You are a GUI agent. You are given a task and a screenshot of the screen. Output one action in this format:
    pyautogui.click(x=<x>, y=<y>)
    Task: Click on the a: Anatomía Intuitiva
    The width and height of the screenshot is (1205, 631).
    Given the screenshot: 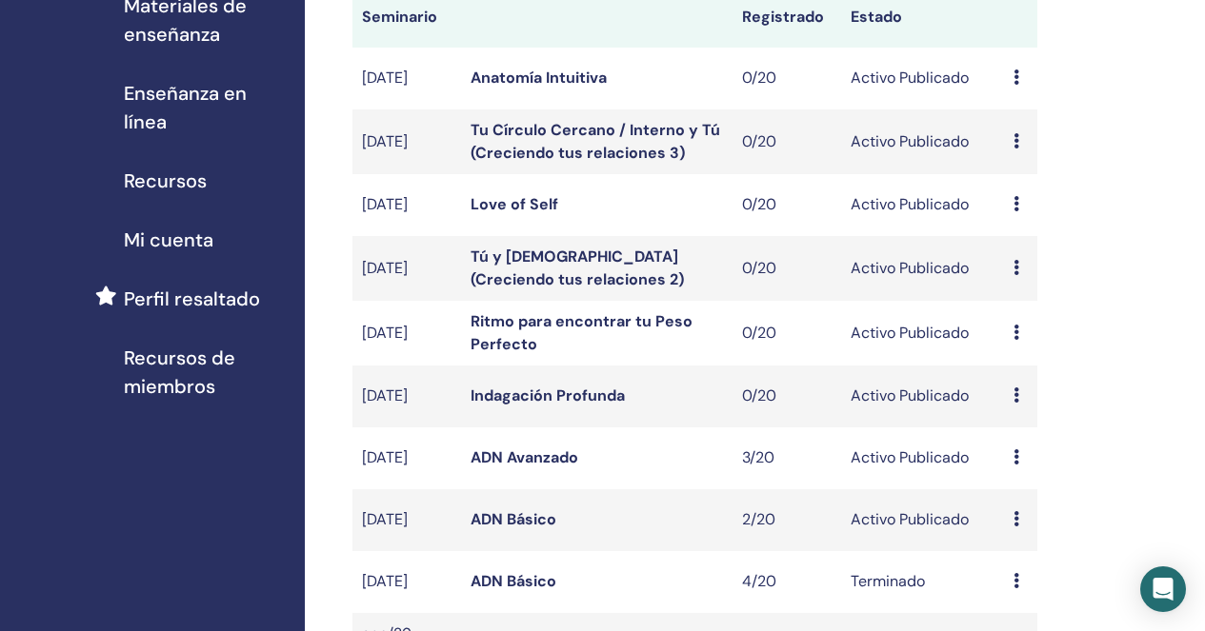 What is the action you would take?
    pyautogui.click(x=538, y=77)
    